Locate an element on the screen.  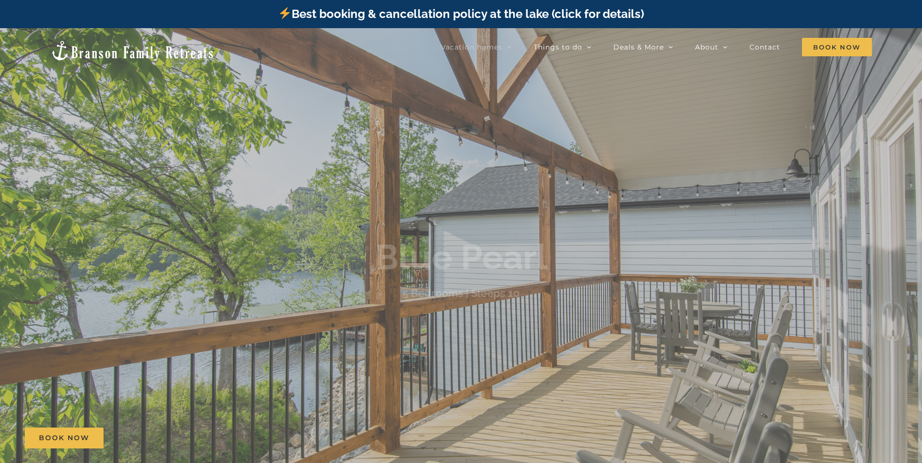
span: Contact is located at coordinates (764, 47).